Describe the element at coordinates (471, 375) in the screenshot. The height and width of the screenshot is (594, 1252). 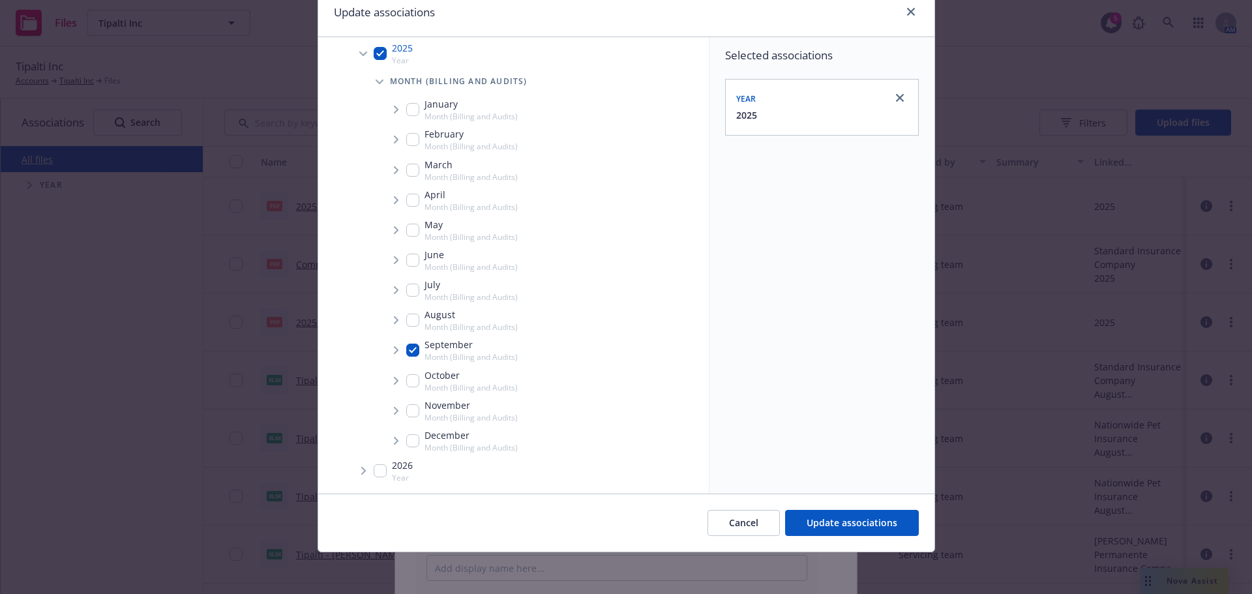
I see `span: October` at that location.